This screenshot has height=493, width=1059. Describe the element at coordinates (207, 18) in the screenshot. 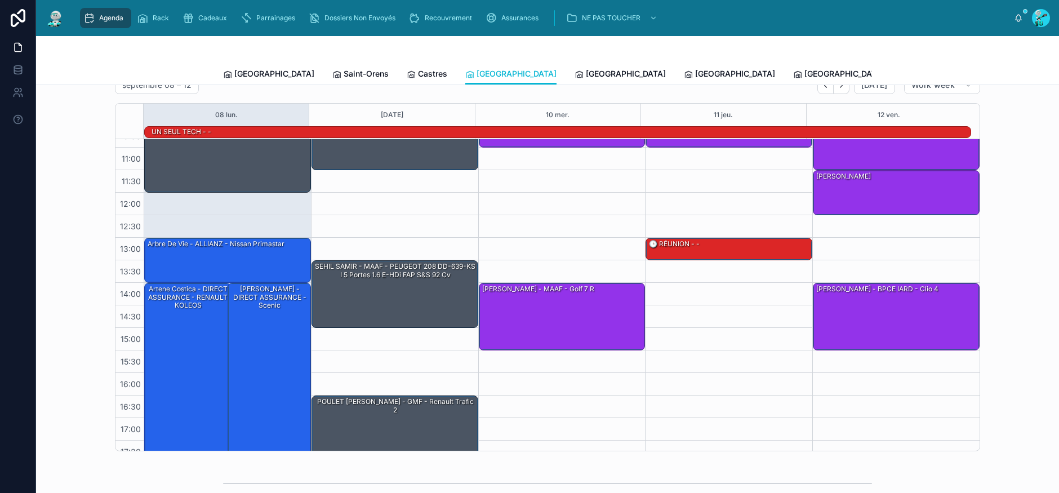

I see `a: Cadeaux` at that location.